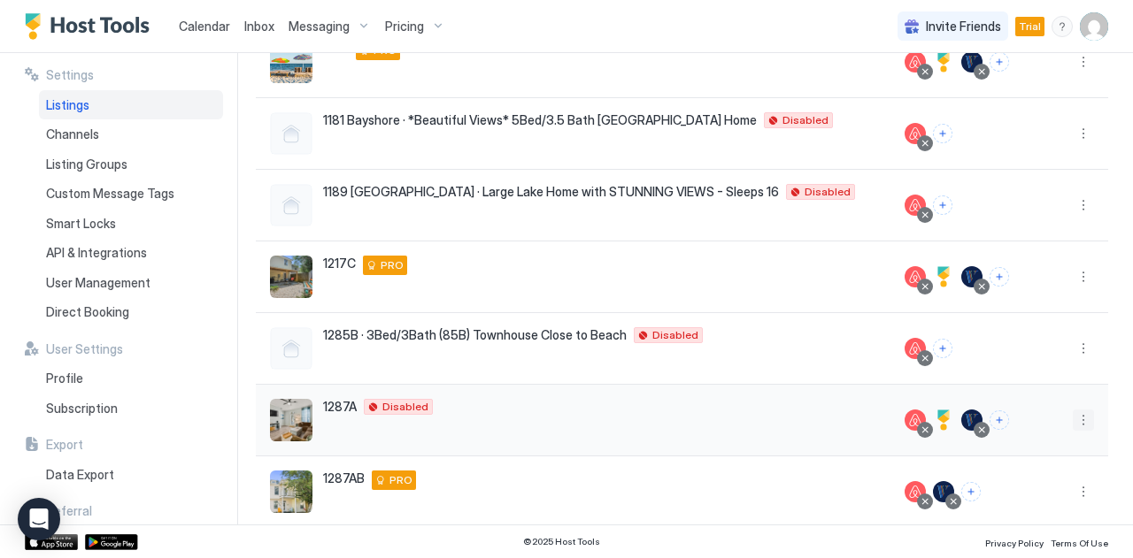  What do you see at coordinates (131, 379) in the screenshot?
I see `a: Profile` at bounding box center [131, 379].